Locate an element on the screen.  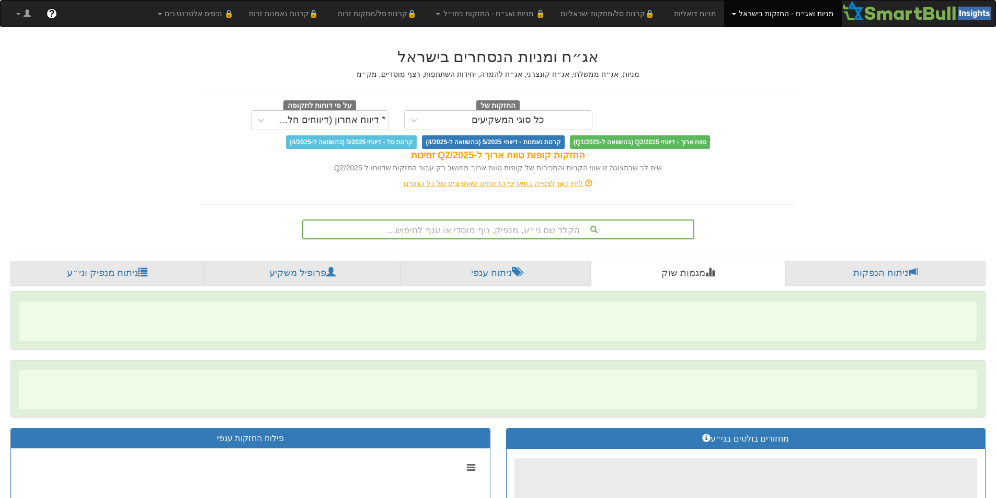
div: כל סוגי המשקיעים is located at coordinates (508, 120).